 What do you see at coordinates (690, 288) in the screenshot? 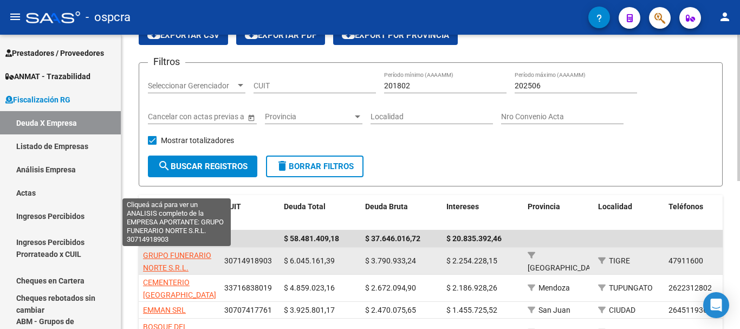
I see `span: 2622312802` at bounding box center [690, 288].